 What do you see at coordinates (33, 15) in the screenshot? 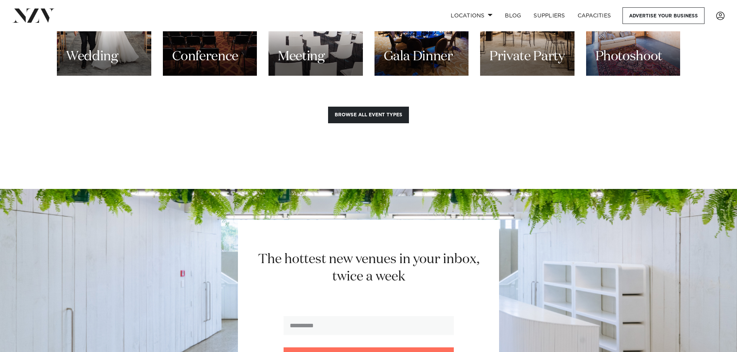
I see `img: nzv-logo.png` at bounding box center [33, 15].